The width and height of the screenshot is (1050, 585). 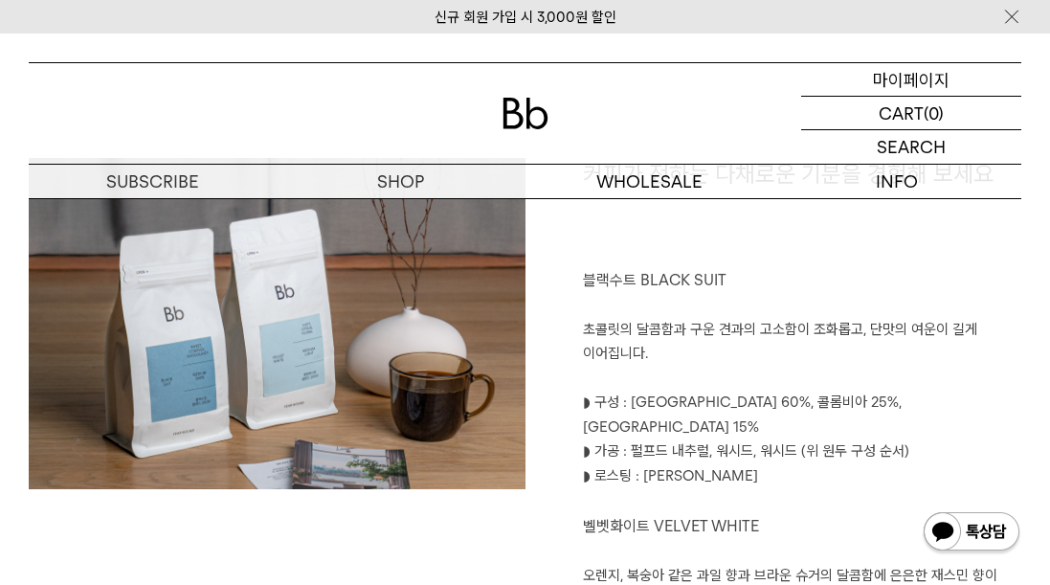 What do you see at coordinates (277, 356) in the screenshot?
I see `img: 4872712cd8880b640f3845e66cbe2e6f_171806.jpg` at bounding box center [277, 356].